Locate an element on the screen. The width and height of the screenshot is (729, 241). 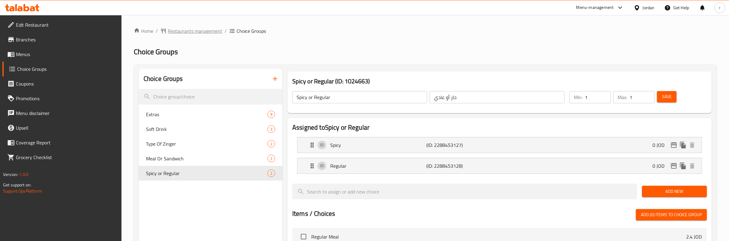
a: Support.OpsPlatform is located at coordinates (22, 191).